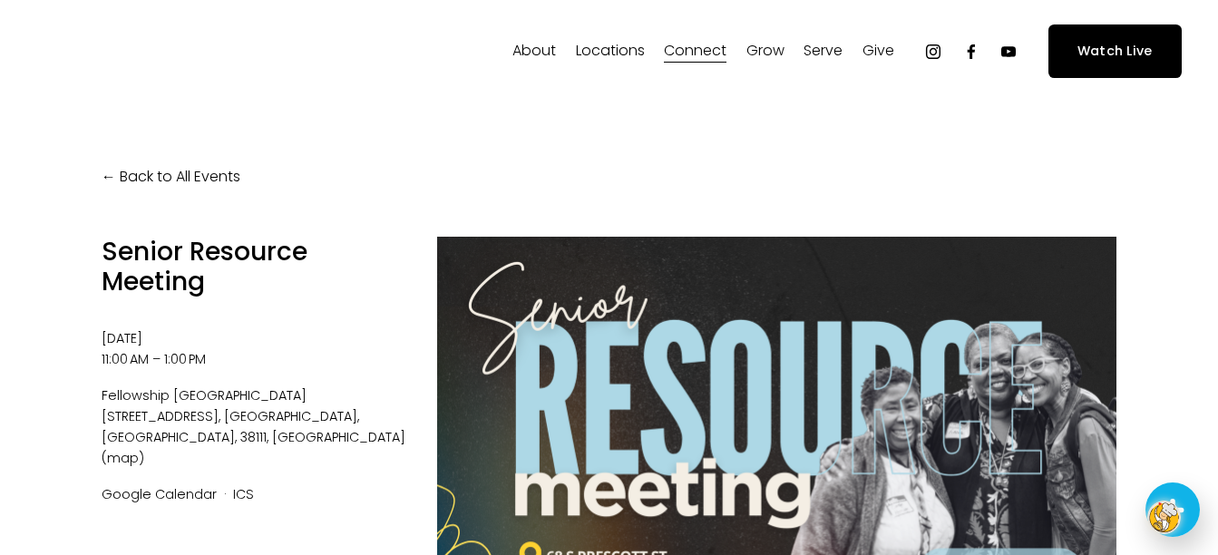 This screenshot has width=1218, height=555. What do you see at coordinates (610, 51) in the screenshot?
I see `span: Locations` at bounding box center [610, 51].